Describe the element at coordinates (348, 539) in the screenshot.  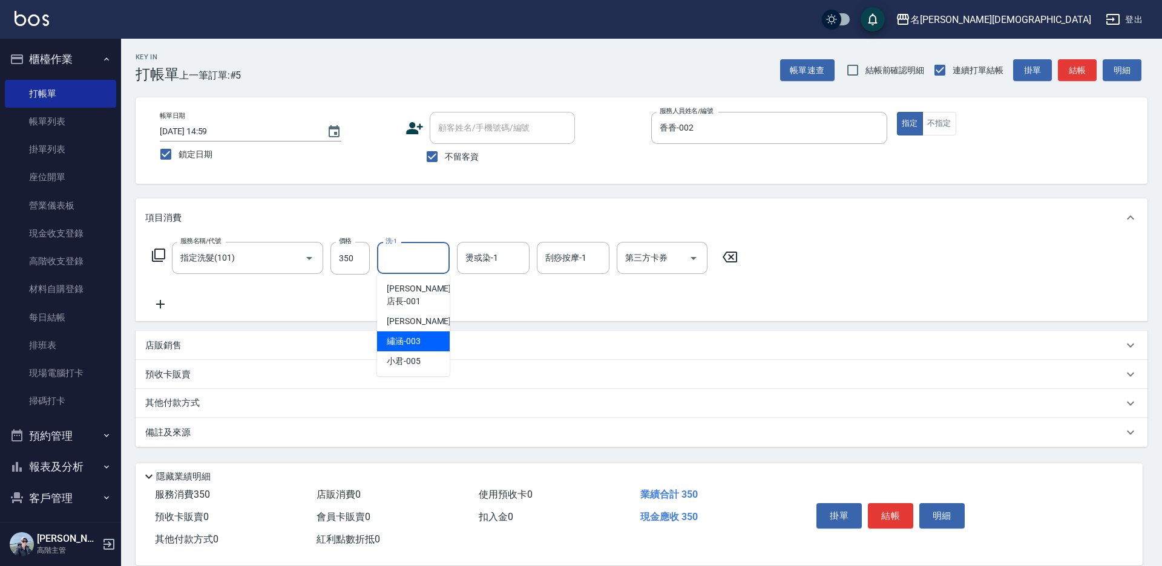
I see `span: 紅利點數折抵 0` at that location.